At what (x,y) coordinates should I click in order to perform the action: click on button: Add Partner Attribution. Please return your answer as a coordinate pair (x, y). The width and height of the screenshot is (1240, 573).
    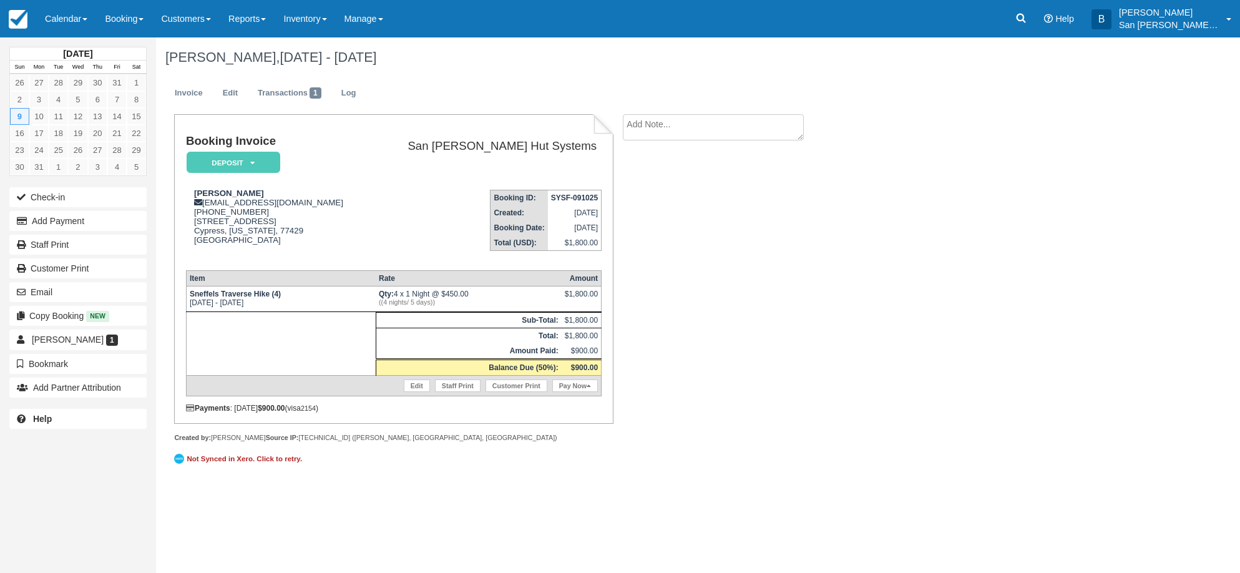
    Looking at the image, I should click on (78, 387).